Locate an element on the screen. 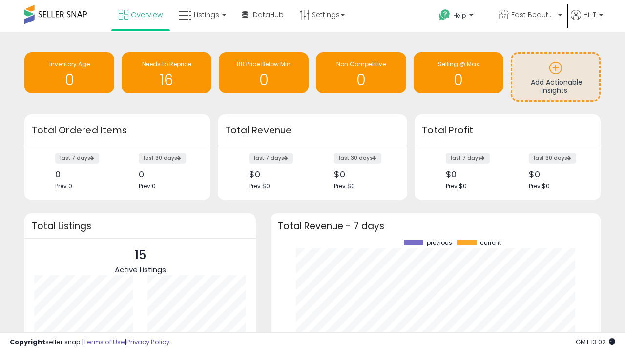 Image resolution: width=625 pixels, height=352 pixels. div: seller snap | | is located at coordinates (89, 342).